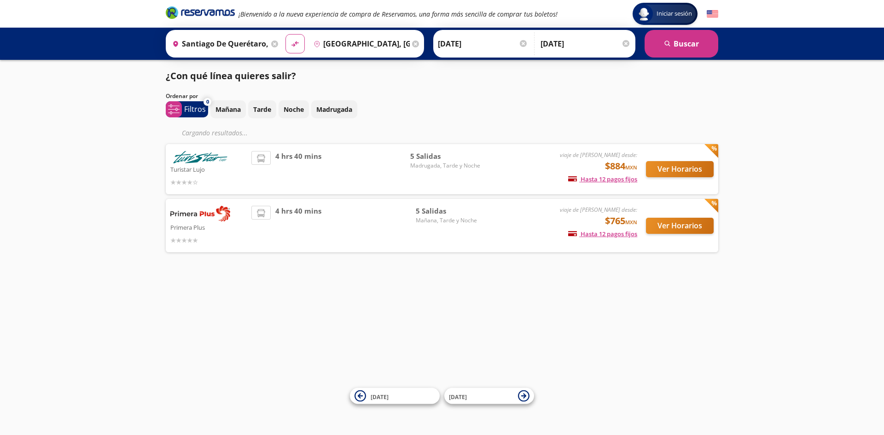  Describe the element at coordinates (208, 102) in the screenshot. I see `span: 0` at that location.